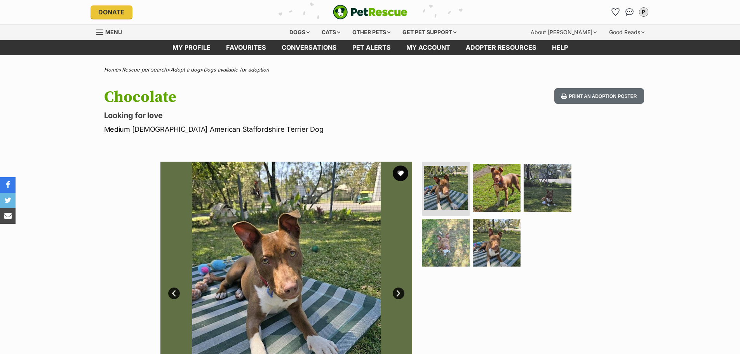 The height and width of the screenshot is (354, 740). Describe the element at coordinates (111, 70) in the screenshot. I see `a: Home` at that location.